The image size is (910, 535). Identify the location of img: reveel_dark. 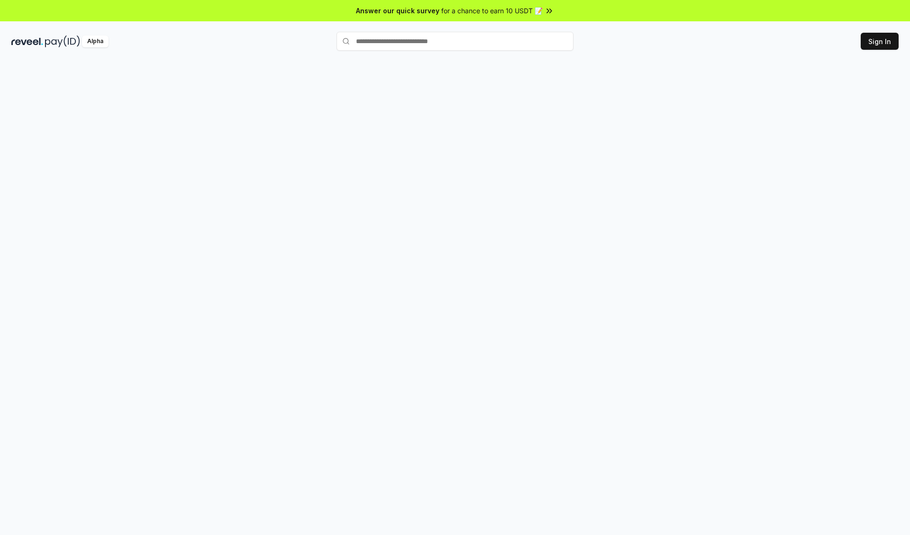
(27, 41).